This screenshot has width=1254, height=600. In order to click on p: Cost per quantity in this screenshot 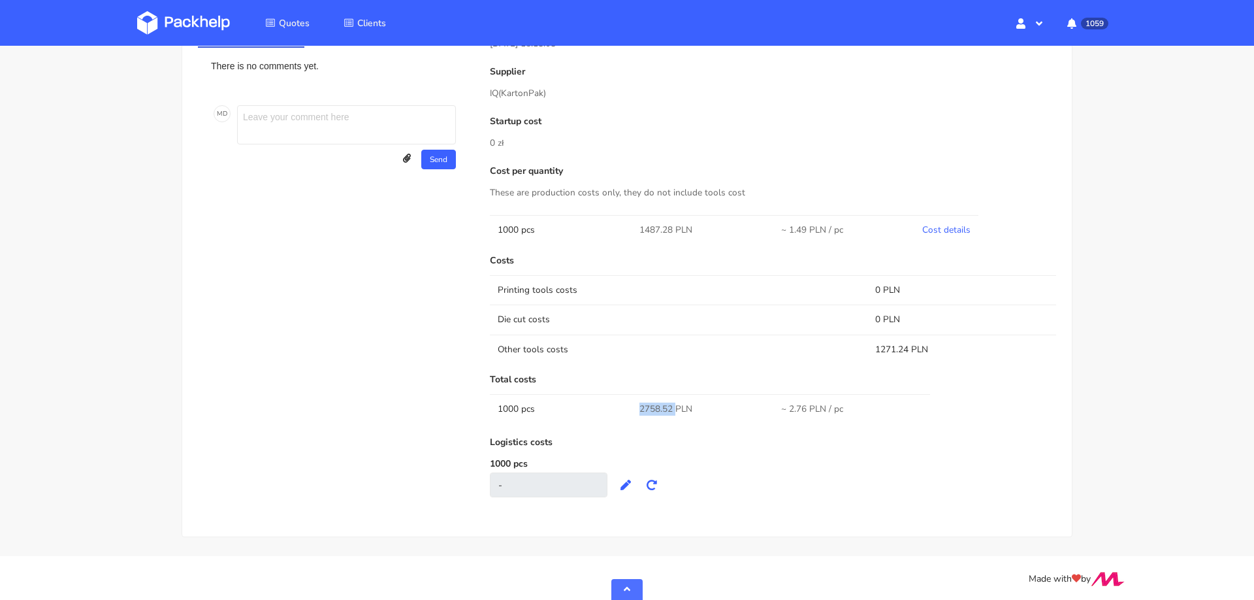, I will do `click(773, 171)`.